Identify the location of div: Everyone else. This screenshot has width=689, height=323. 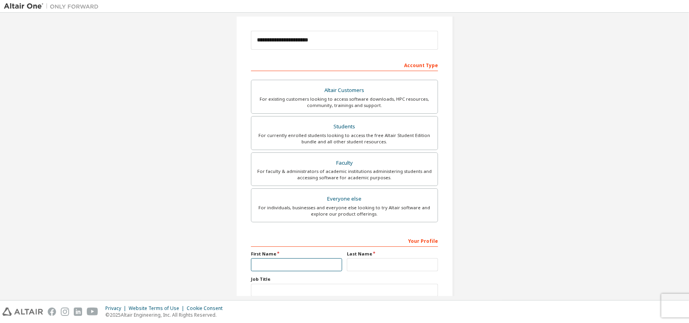
(345, 199).